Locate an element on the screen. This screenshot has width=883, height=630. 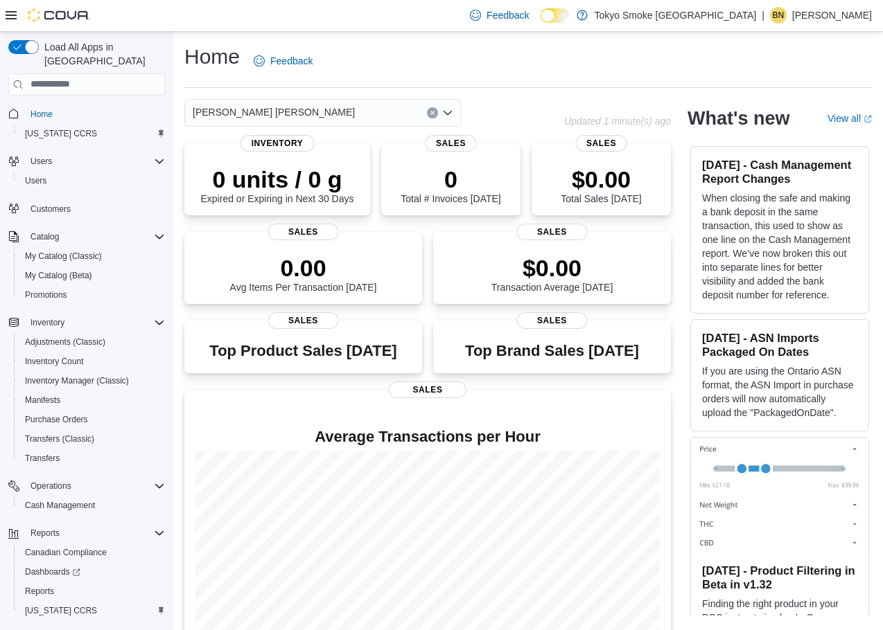
a: My Catalog (Classic) is located at coordinates (63, 256).